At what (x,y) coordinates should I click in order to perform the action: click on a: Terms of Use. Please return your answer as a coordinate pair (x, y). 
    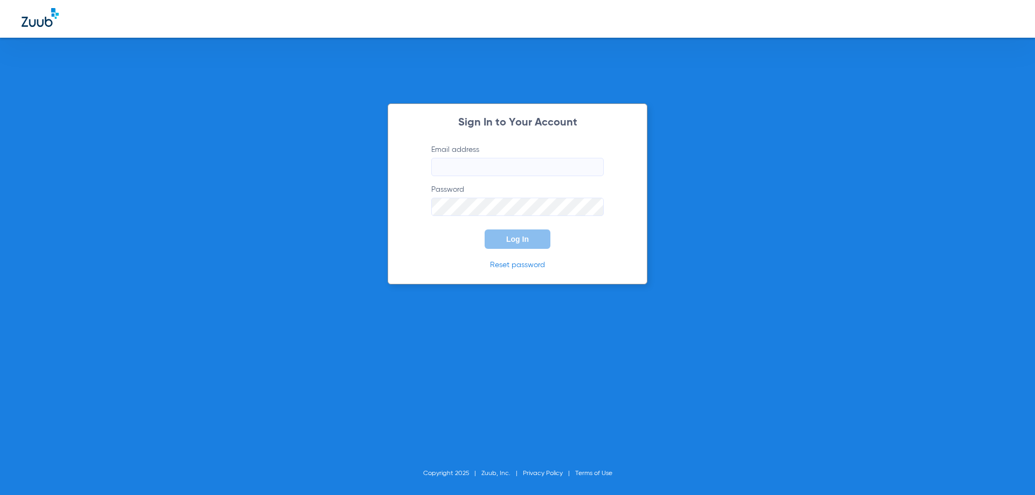
    Looking at the image, I should click on (593, 474).